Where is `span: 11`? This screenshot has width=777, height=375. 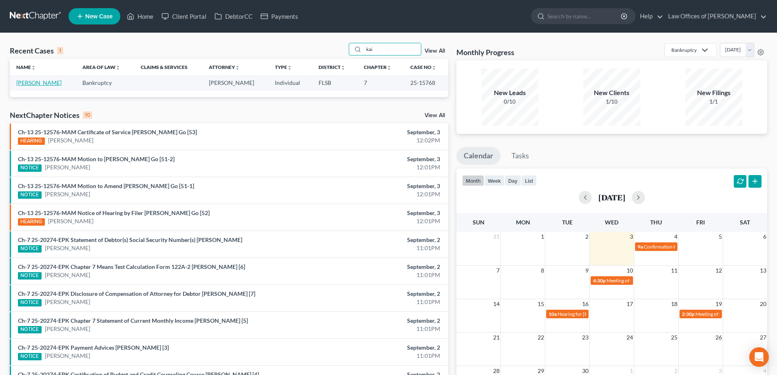
span: 11 is located at coordinates (674, 270).